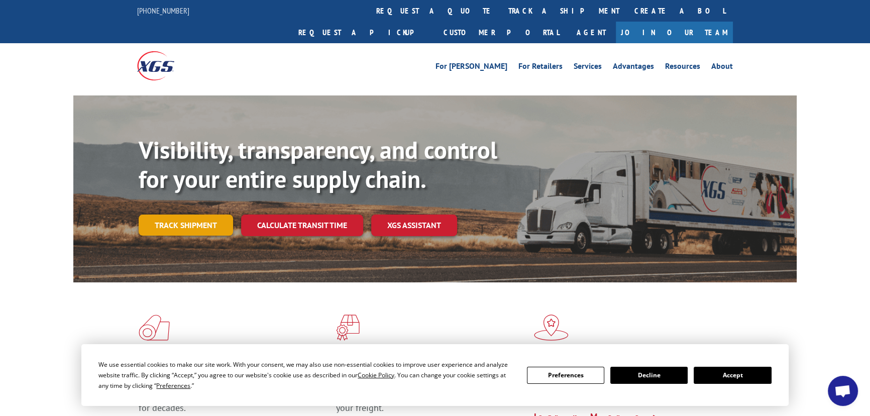 The height and width of the screenshot is (416, 870). Describe the element at coordinates (591, 32) in the screenshot. I see `a: Agent` at that location.